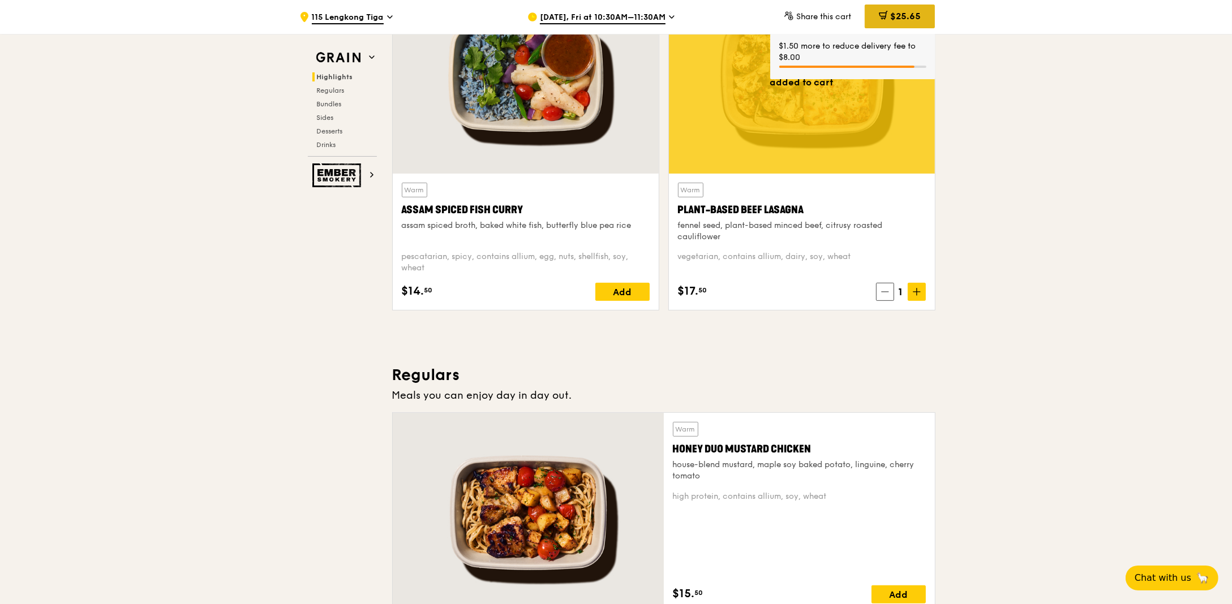 The width and height of the screenshot is (1232, 604). Describe the element at coordinates (688, 291) in the screenshot. I see `span: $17.` at that location.